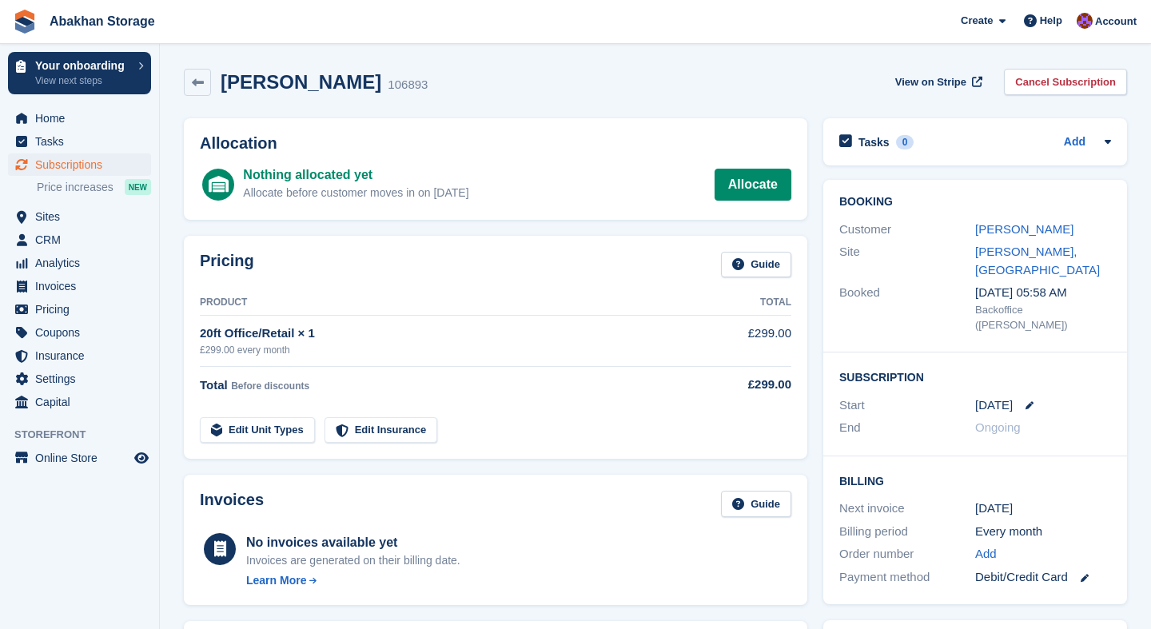 The image size is (1151, 629). What do you see at coordinates (83, 142) in the screenshot?
I see `span: Tasks` at bounding box center [83, 142].